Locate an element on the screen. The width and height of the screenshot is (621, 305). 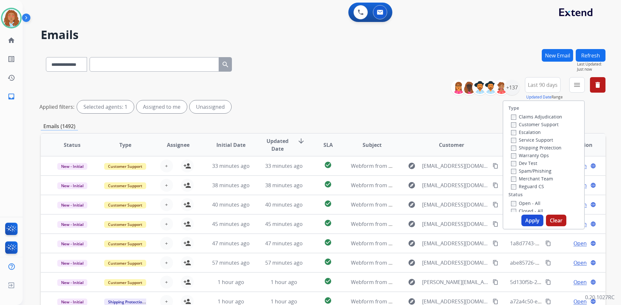
button: Last 90 days is located at coordinates (542, 85).